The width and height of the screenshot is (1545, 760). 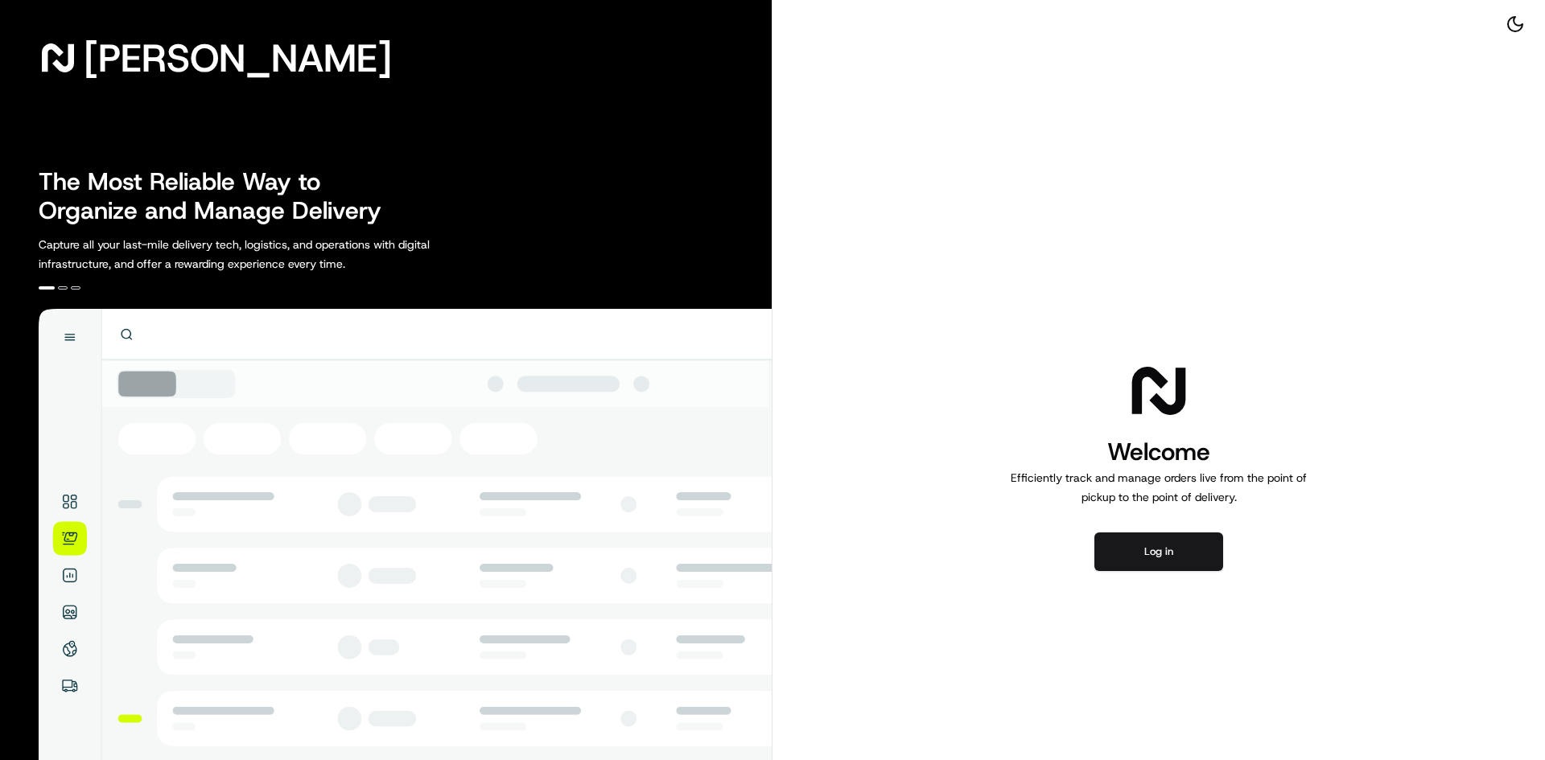 I want to click on p: Capture all your last-mile delivery tech, logistics, and operations with digital infrastructure, ..., so click(x=270, y=254).